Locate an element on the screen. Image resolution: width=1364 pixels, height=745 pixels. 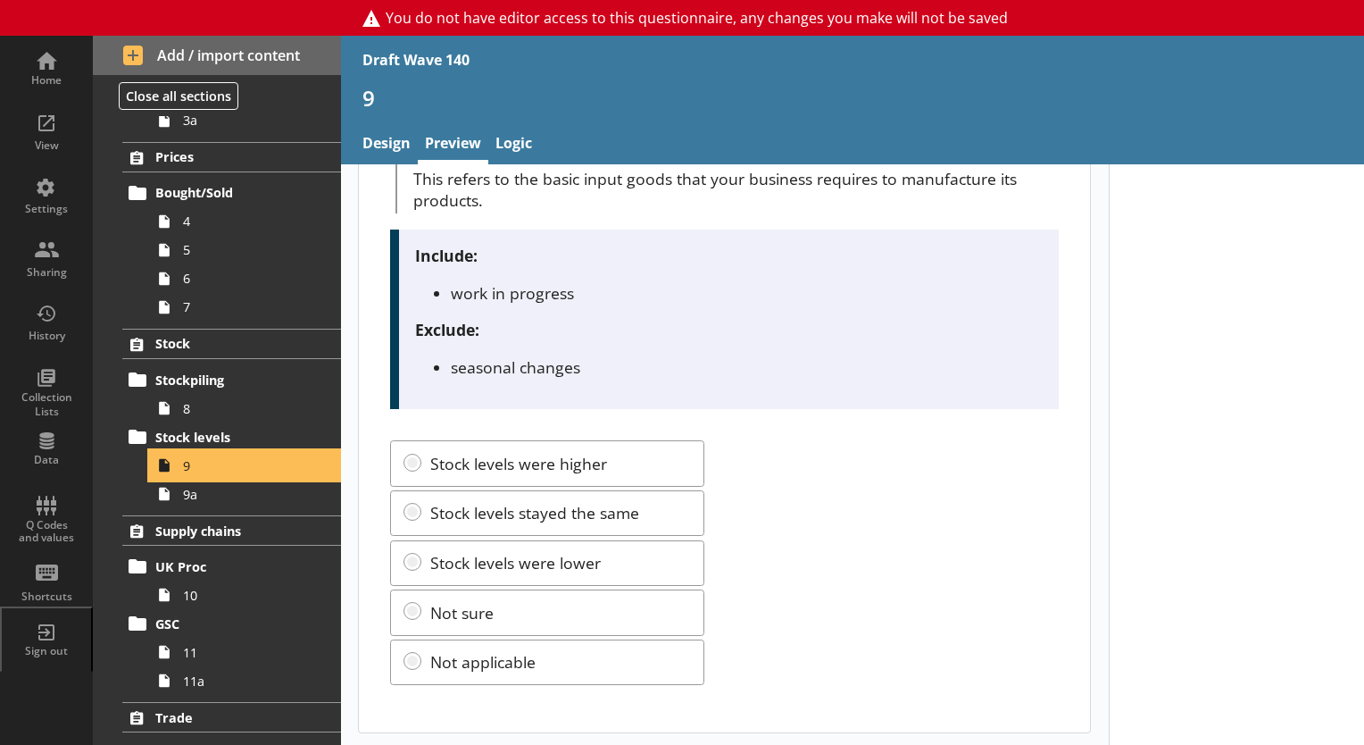
a: Preview is located at coordinates (453, 145).